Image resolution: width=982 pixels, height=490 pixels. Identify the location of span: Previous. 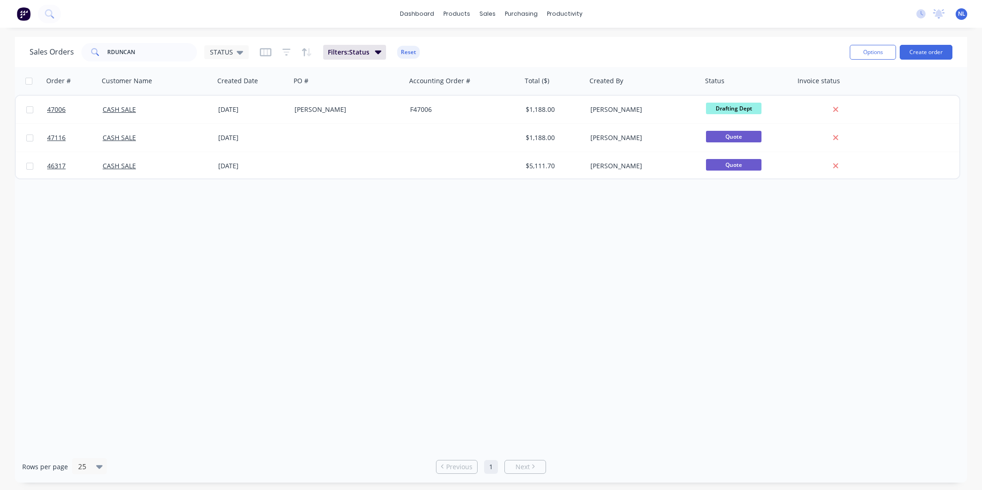
(459, 467).